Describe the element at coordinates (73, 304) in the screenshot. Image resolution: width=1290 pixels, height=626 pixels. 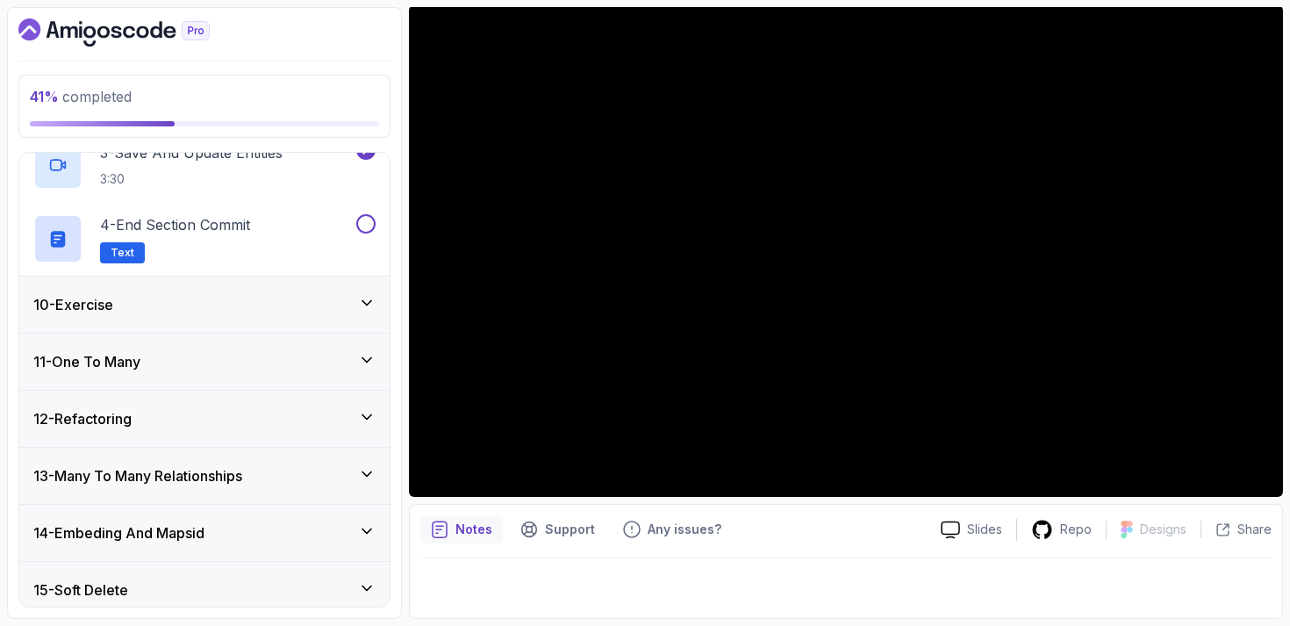
I see `h3: 10 - Exercise` at that location.